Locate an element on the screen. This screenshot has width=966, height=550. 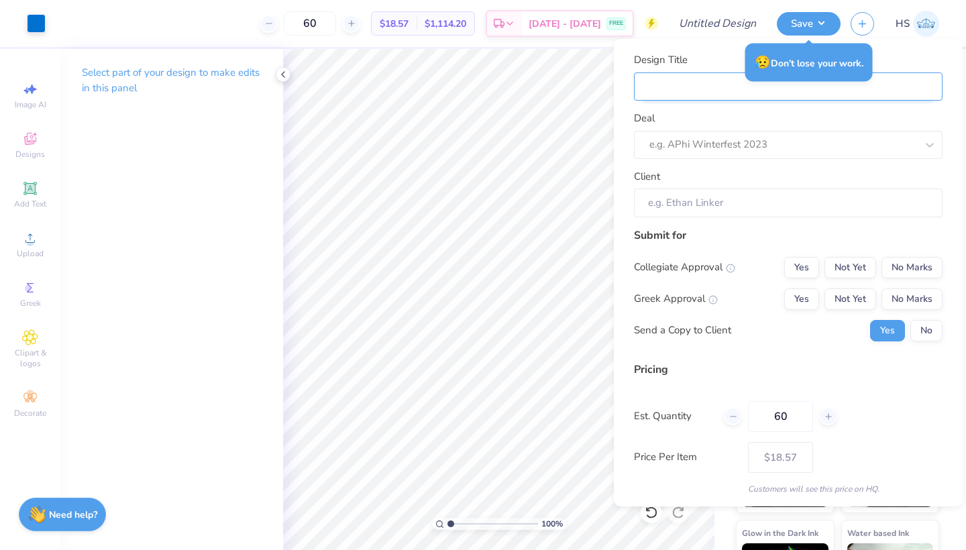
div: Don’t lose your work. is located at coordinates (809, 62).